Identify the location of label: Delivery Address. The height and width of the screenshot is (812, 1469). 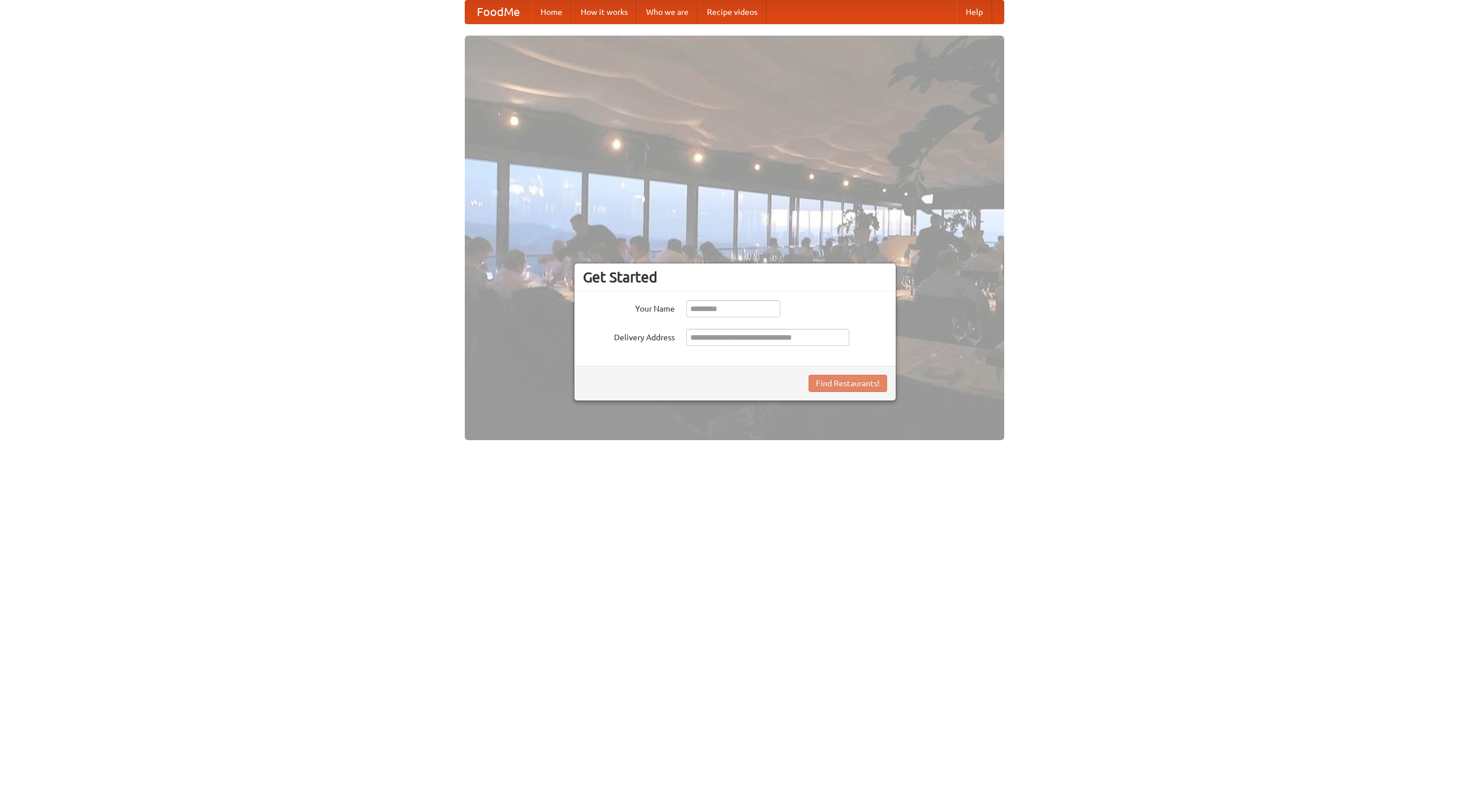
(629, 336).